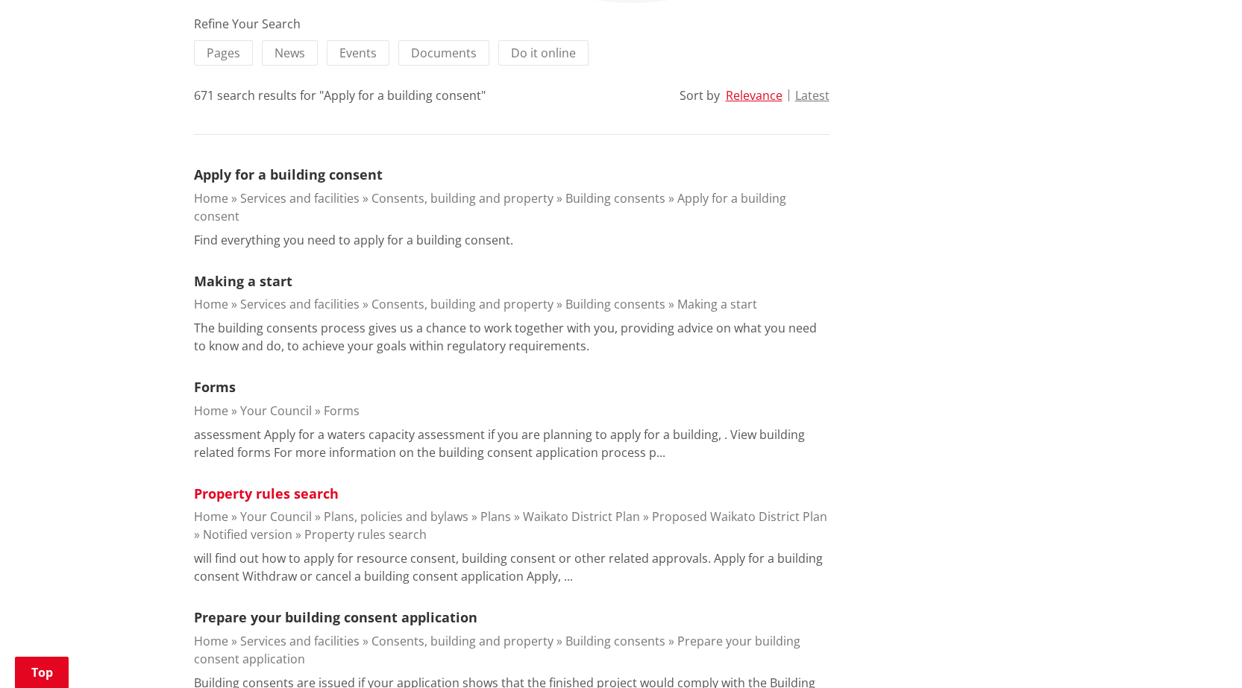  I want to click on p: assessment Apply for a waters capacity assessment if you are planning to apply for a building, . ..., so click(512, 444).